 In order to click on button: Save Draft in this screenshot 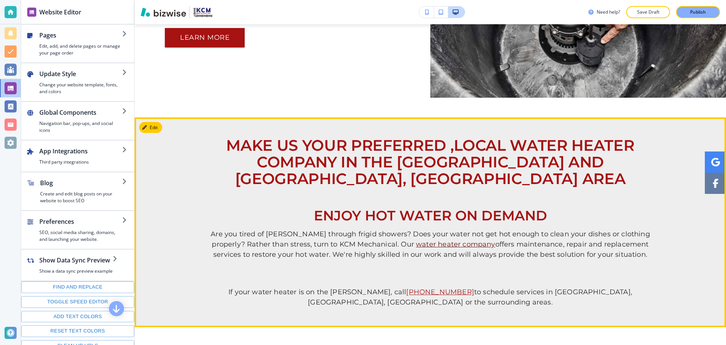, I will do `click(648, 12)`.